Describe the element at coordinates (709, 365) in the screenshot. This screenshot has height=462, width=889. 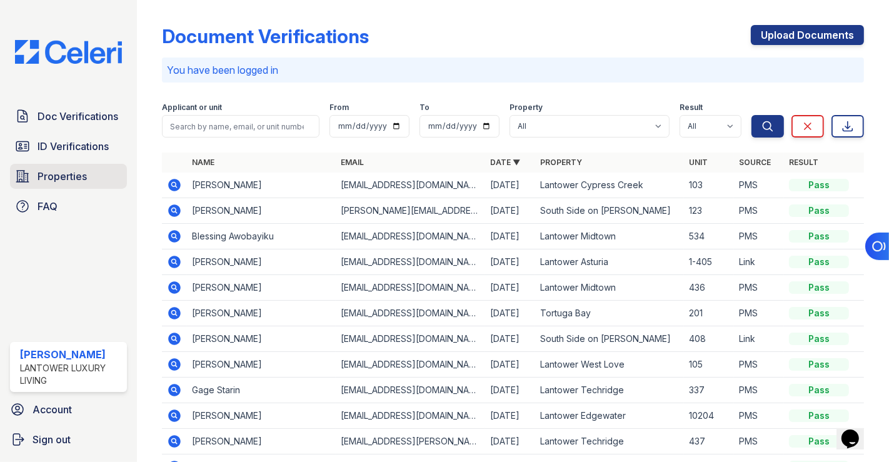
I see `td: 105` at that location.